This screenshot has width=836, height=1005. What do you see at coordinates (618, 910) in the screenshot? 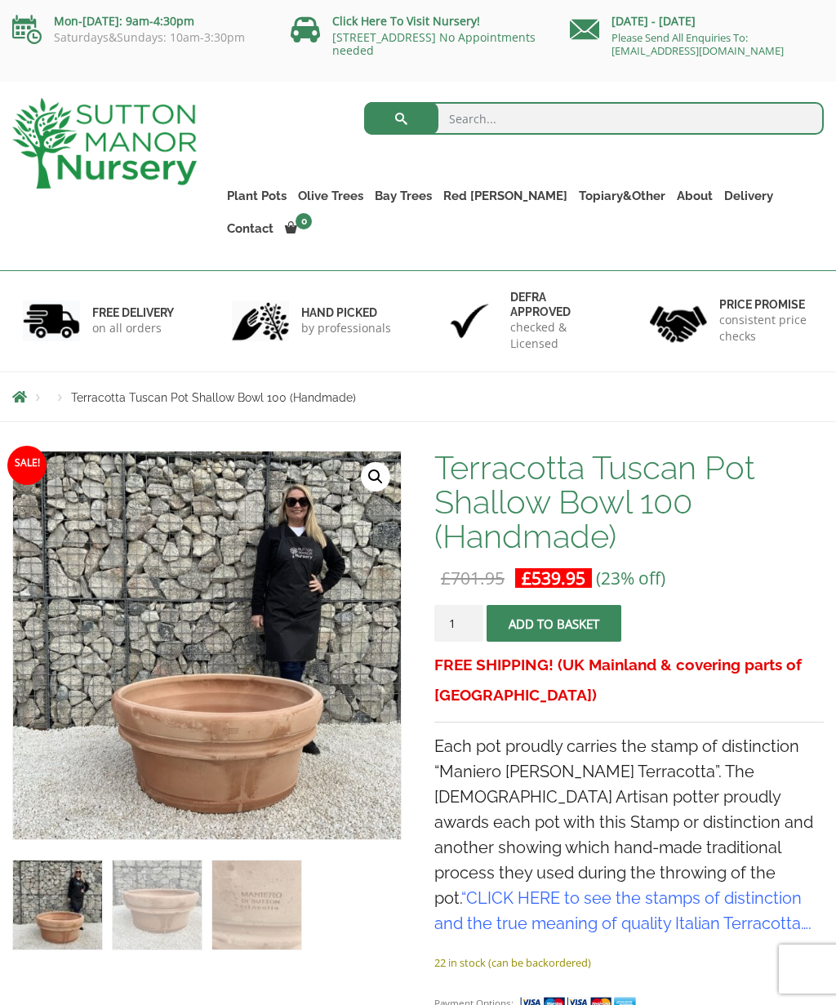
I see `a: CLICK HERE to see the stamps of distinction and the true meaning of quality Italian Terracotta` at bounding box center [618, 910].